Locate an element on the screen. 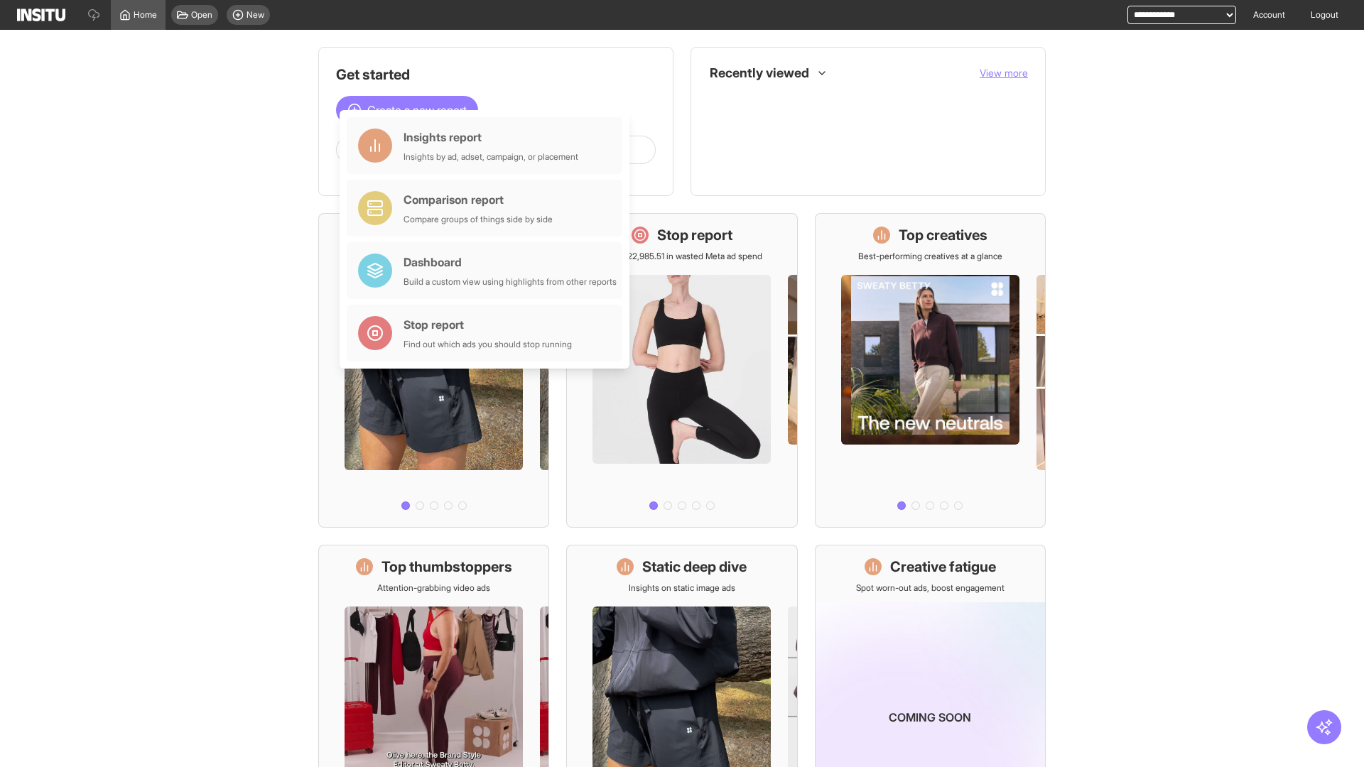  a: Stop reportSave £22,985.51 in wasted Meta ad spend is located at coordinates (681, 370).